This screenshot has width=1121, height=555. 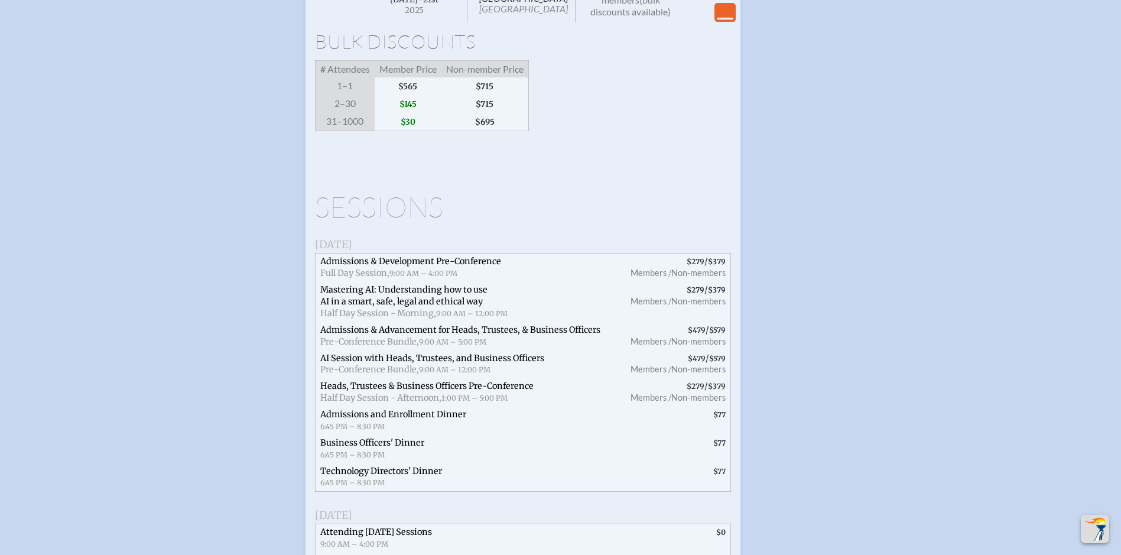 What do you see at coordinates (1095, 529) in the screenshot?
I see `button: Scroll Top` at bounding box center [1095, 529].